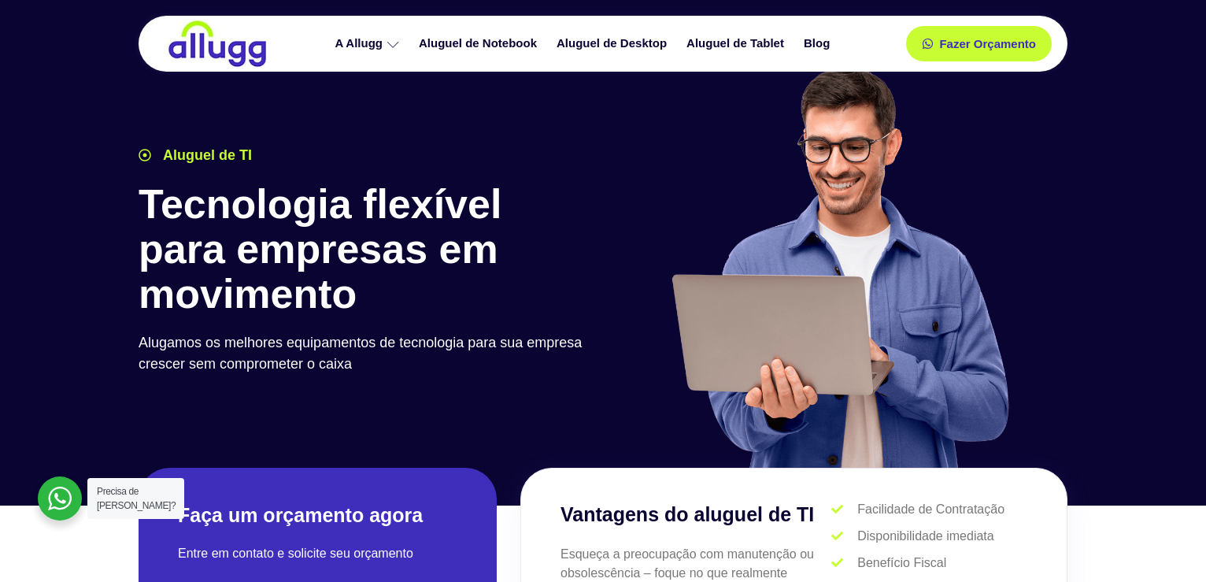  What do you see at coordinates (929, 509) in the screenshot?
I see `span: Facilidade de Contratação` at bounding box center [929, 509].